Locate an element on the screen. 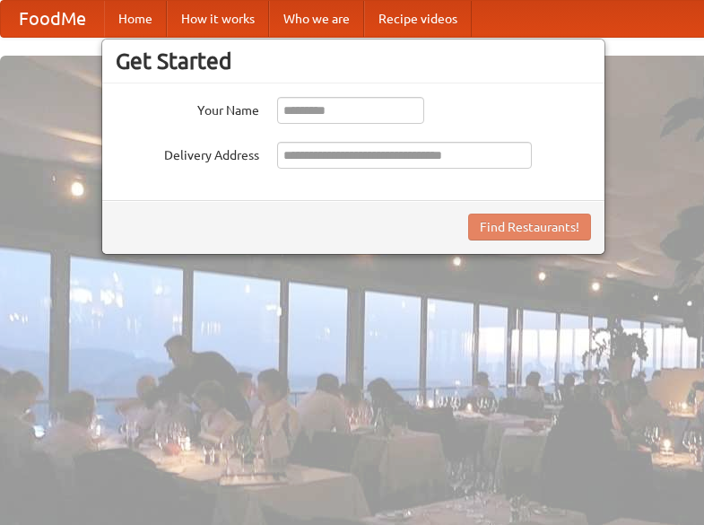 The image size is (704, 525). a: Recipe videos is located at coordinates (418, 19).